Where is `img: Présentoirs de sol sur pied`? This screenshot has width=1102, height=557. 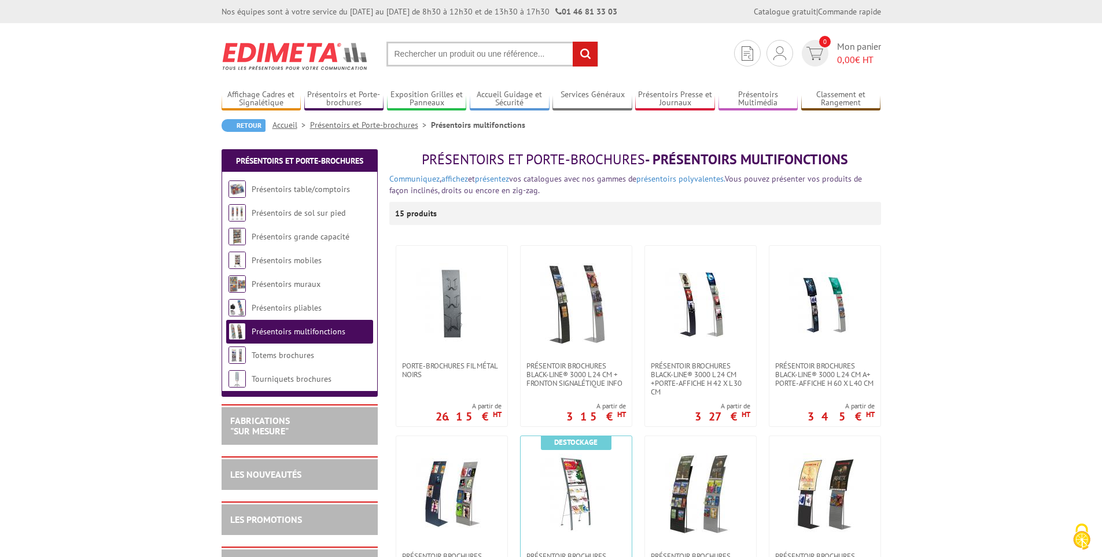
img: Présentoirs de sol sur pied is located at coordinates (237, 213).